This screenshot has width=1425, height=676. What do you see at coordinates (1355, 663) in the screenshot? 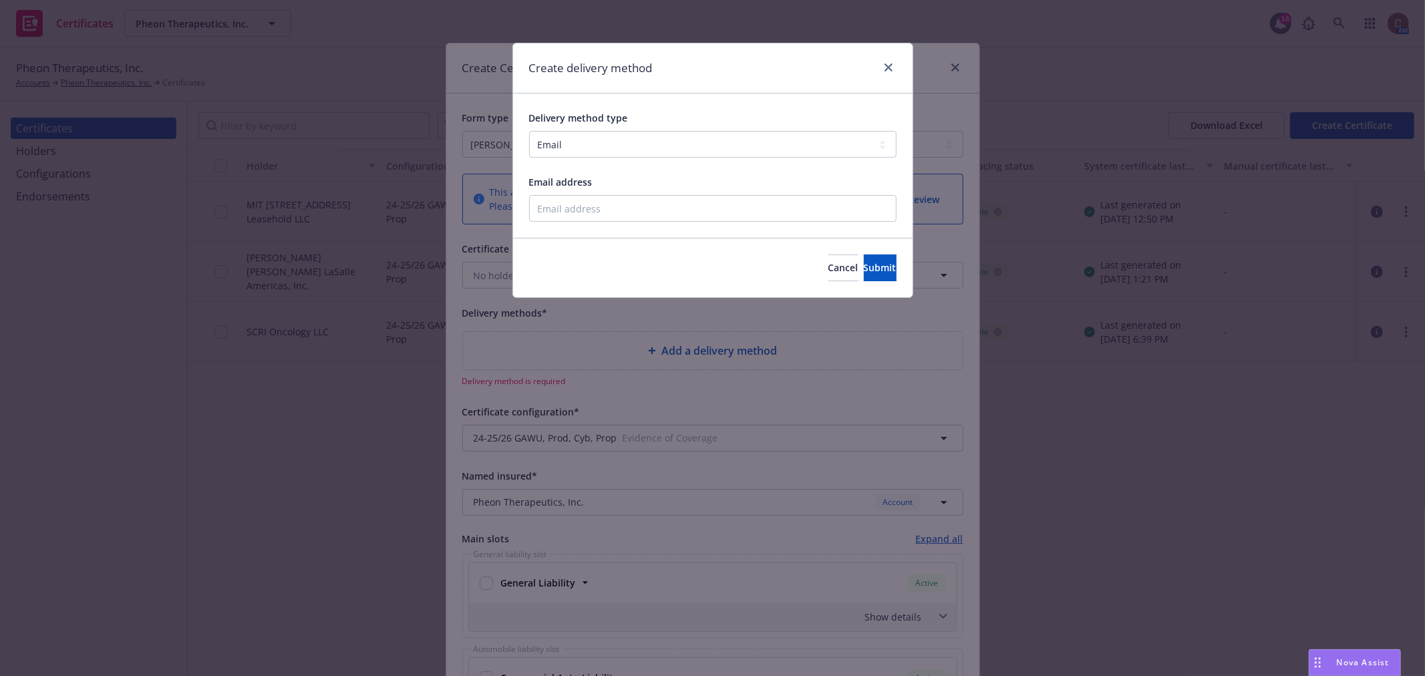
I see `button: Nova Assist` at bounding box center [1355, 663].